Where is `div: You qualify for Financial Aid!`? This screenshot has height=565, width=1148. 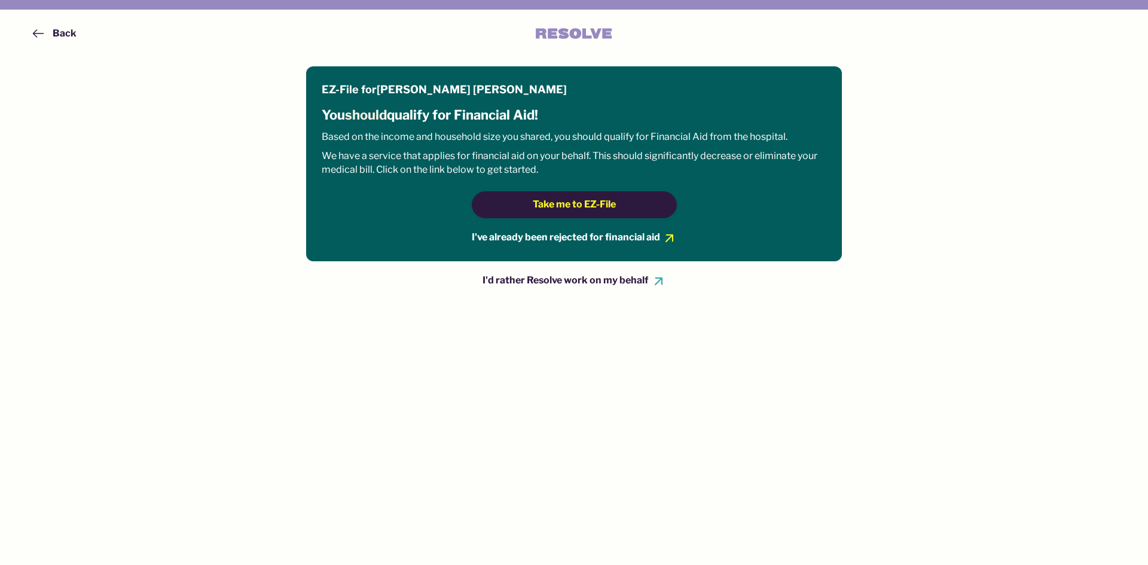 div: You qualify for Financial Aid! is located at coordinates (574, 115).